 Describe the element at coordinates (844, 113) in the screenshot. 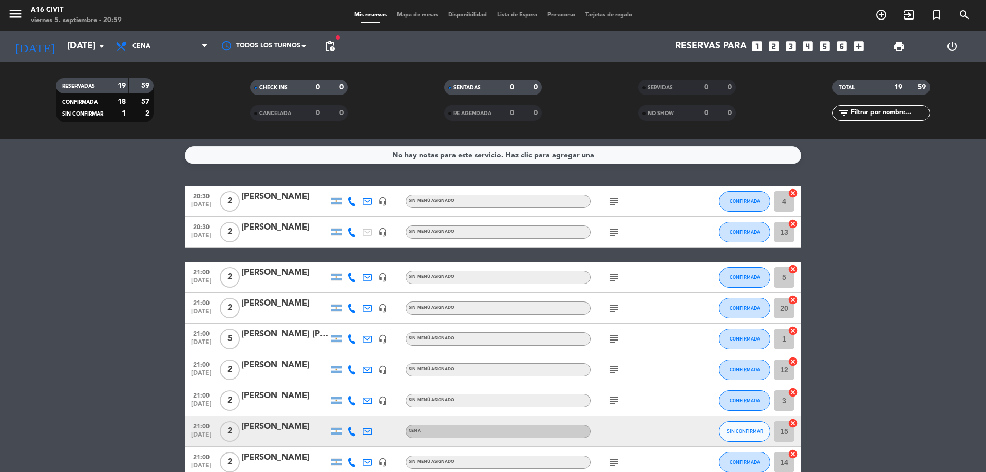

I see `i: filter_list` at that location.